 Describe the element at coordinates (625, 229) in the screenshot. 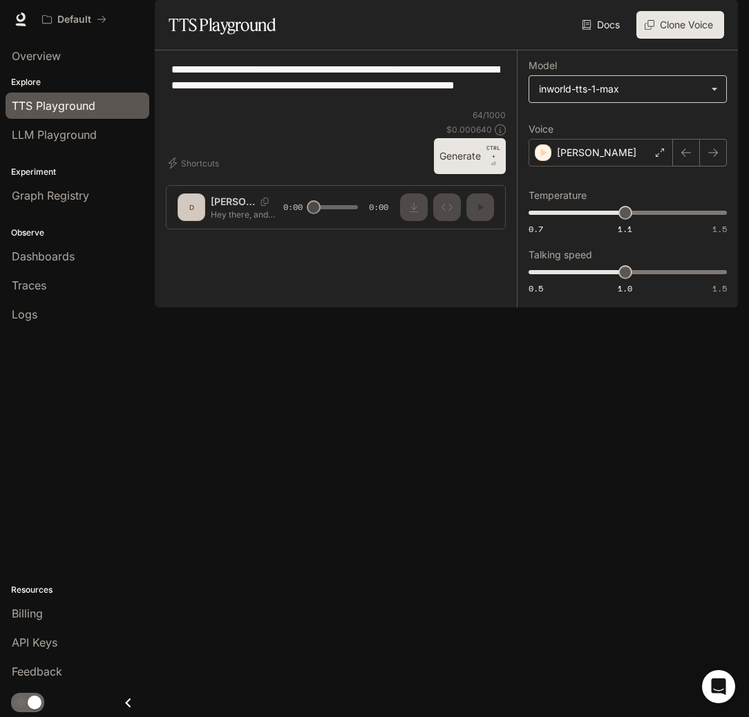

I see `span: 1.1` at that location.